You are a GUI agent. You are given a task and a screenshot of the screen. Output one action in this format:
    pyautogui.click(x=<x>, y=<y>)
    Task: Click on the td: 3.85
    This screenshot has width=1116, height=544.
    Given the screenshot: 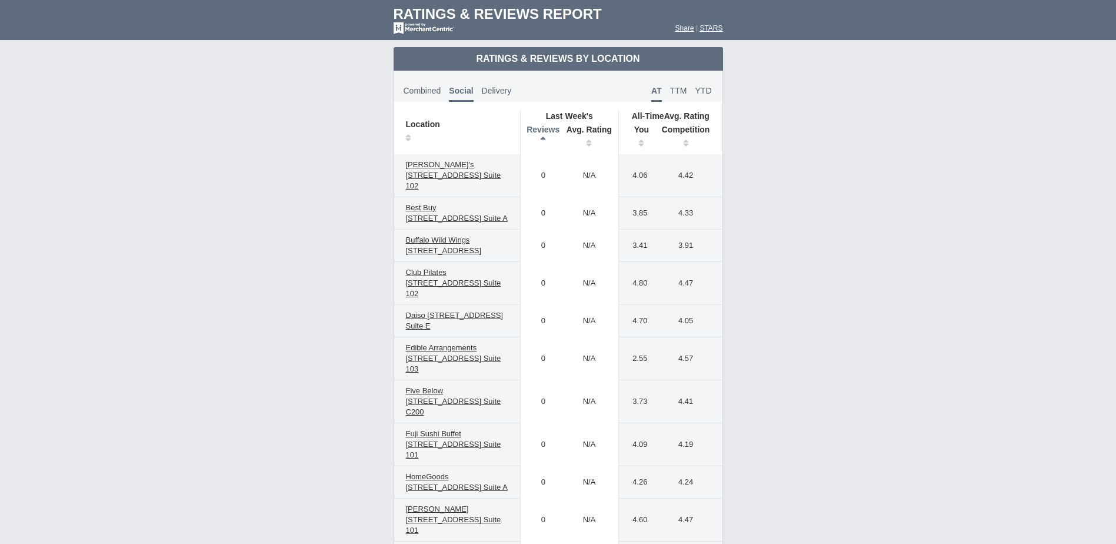 What is the action you would take?
    pyautogui.click(x=637, y=213)
    